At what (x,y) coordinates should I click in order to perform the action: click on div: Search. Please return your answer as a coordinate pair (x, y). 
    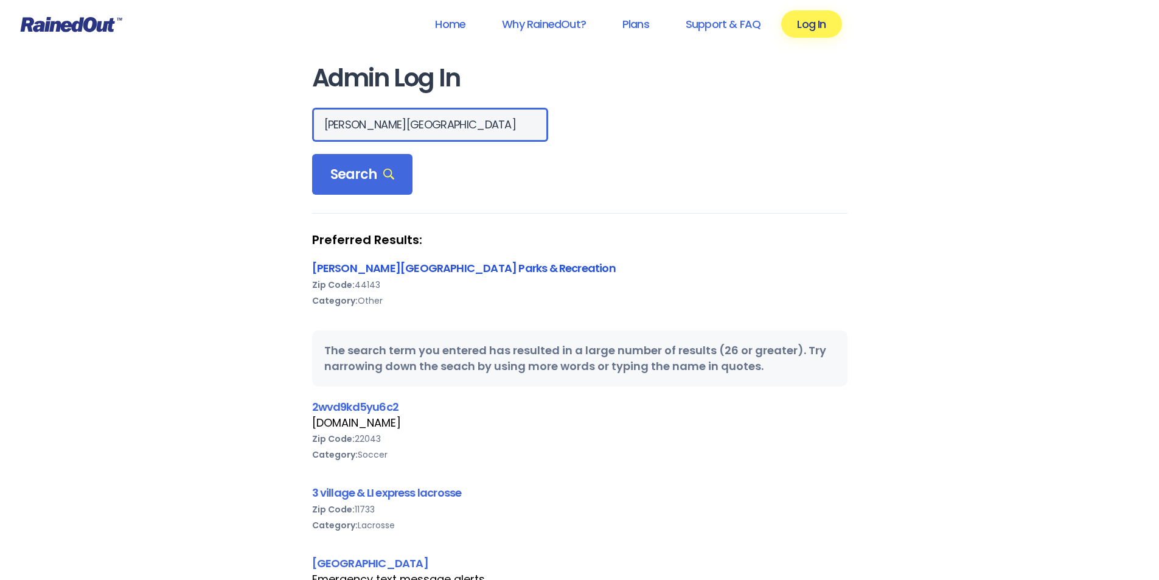
    Looking at the image, I should click on (363, 175).